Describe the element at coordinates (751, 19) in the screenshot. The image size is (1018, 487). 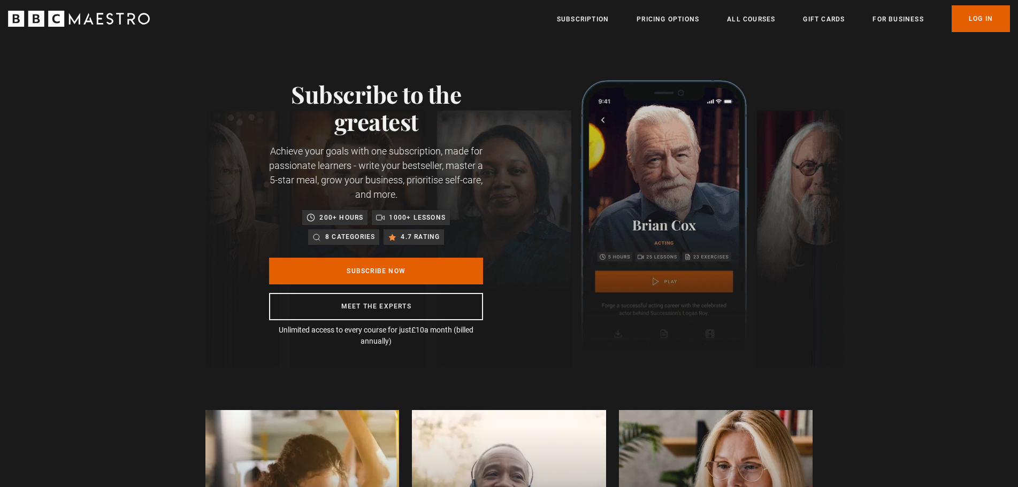
I see `a: All Courses` at that location.